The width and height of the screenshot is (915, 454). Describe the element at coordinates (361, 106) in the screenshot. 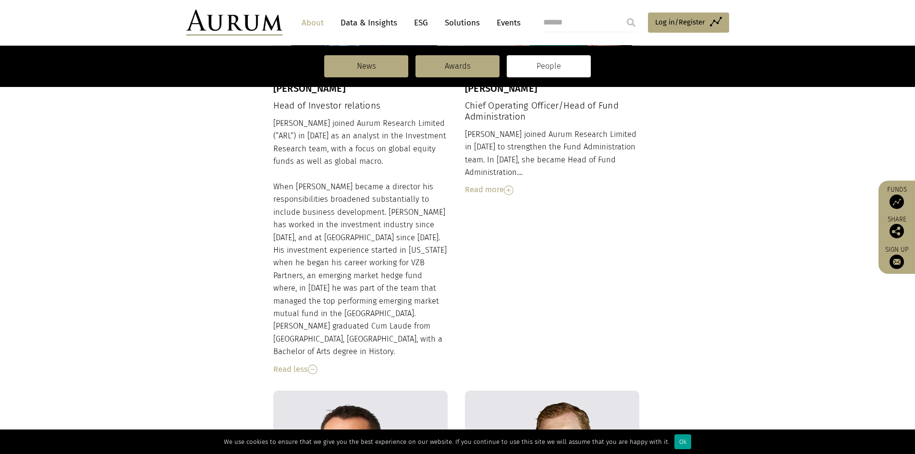

I see `h4: Head of Investor relations` at that location.